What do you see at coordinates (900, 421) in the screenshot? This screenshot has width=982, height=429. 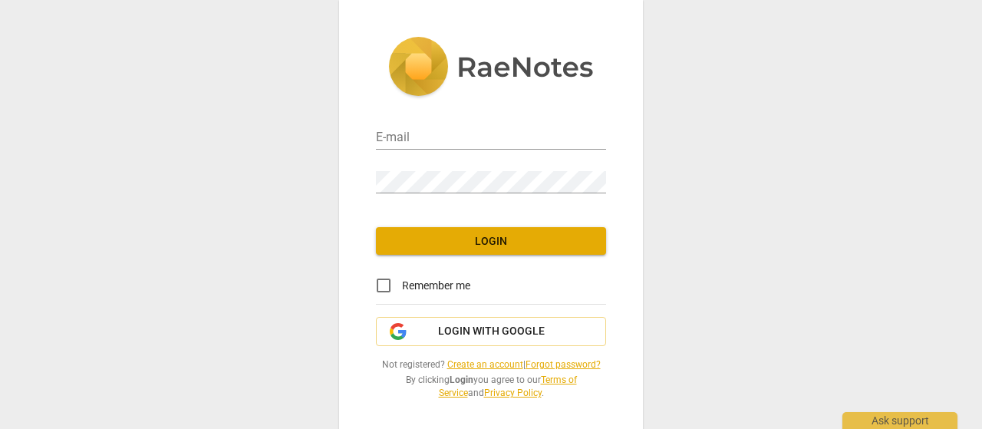 I see `div: Ask support` at bounding box center [900, 421].